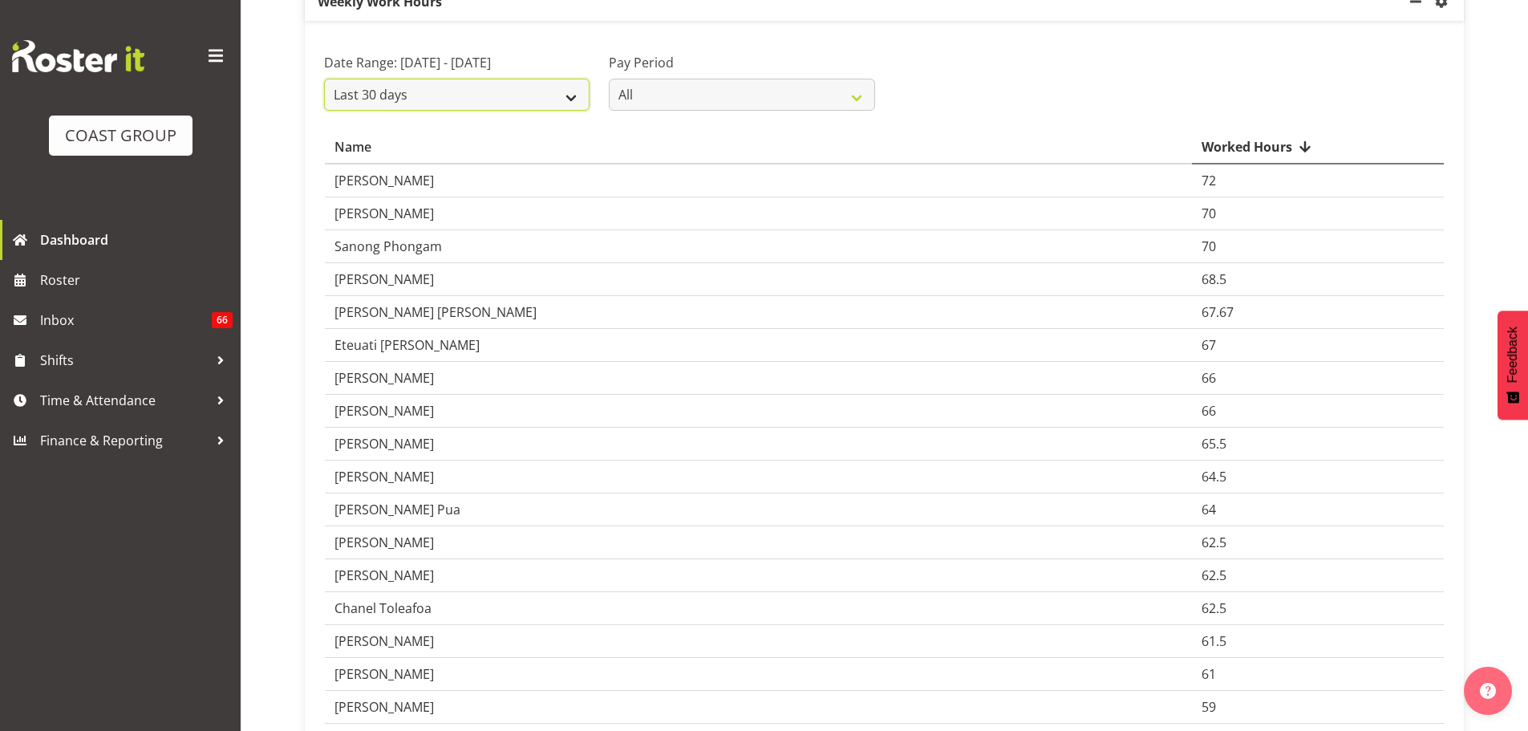  What do you see at coordinates (1214, 444) in the screenshot?
I see `span: 65.5` at bounding box center [1214, 444].